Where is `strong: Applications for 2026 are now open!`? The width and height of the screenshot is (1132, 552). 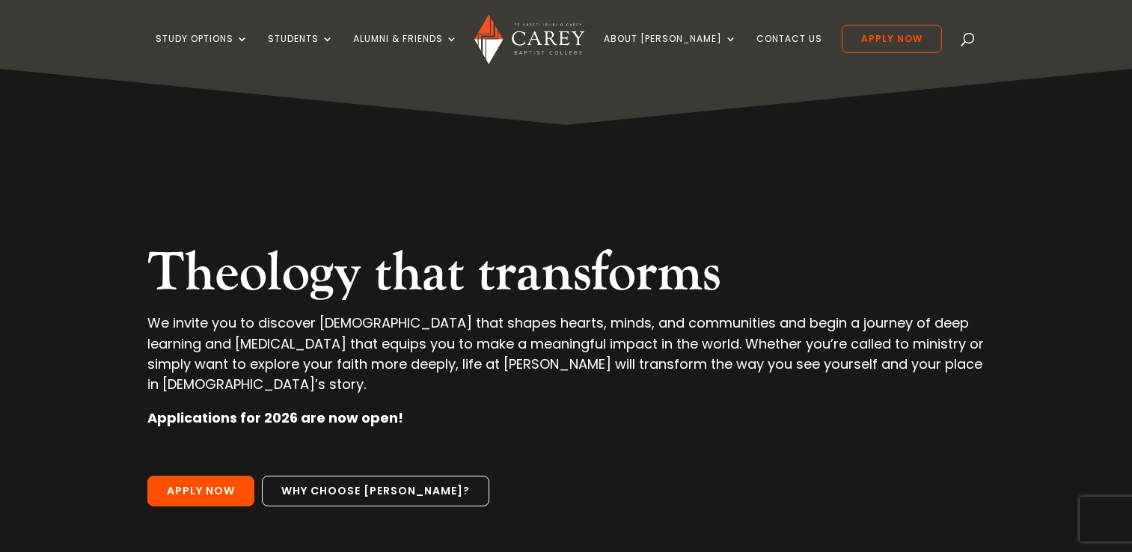 strong: Applications for 2026 are now open! is located at coordinates (275, 417).